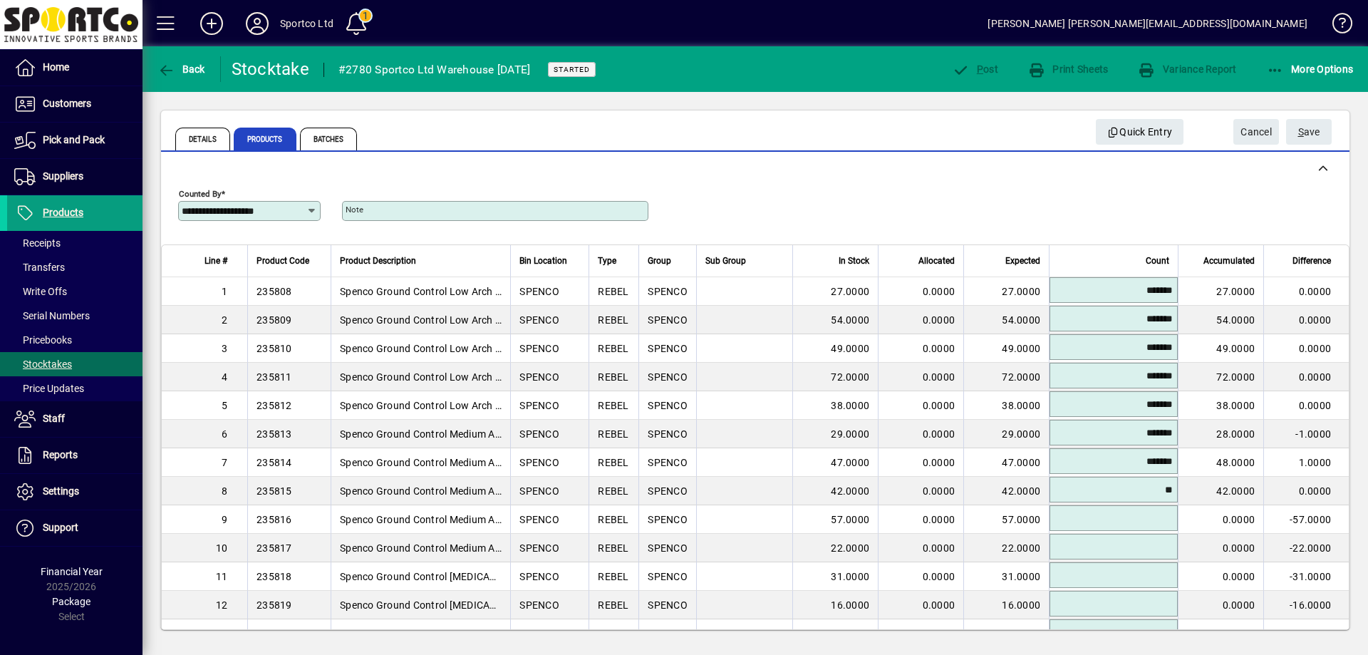 The image size is (1368, 655). What do you see at coordinates (1221, 605) in the screenshot?
I see `div: 0.0000` at bounding box center [1221, 605].